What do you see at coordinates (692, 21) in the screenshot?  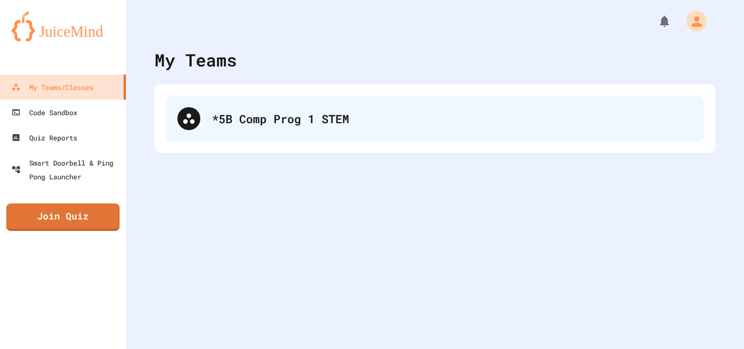 I see `div: My Account` at bounding box center [692, 21].